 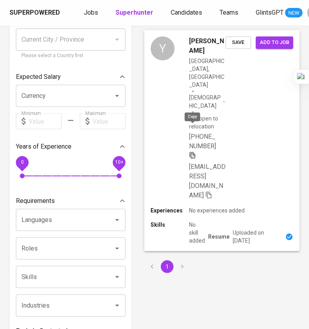 What do you see at coordinates (162, 48) in the screenshot?
I see `div: Y` at bounding box center [162, 48].